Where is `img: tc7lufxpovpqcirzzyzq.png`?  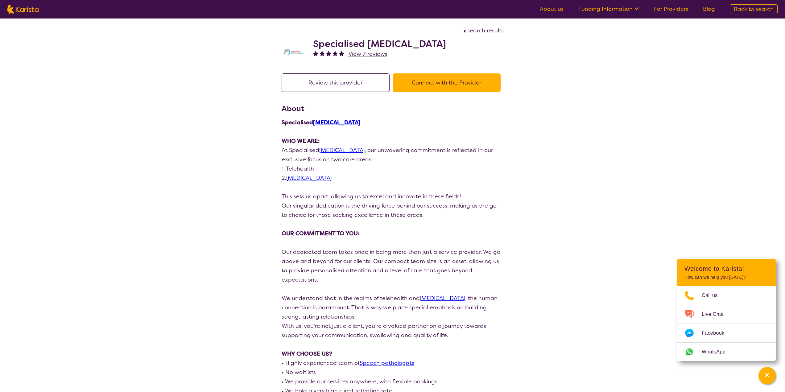 img: tc7lufxpovpqcirzzyzq.png is located at coordinates (294, 52).